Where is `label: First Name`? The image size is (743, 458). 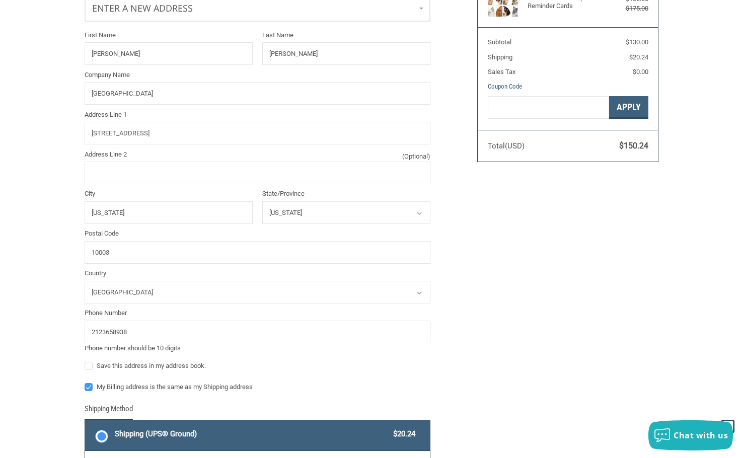 label: First Name is located at coordinates (169, 35).